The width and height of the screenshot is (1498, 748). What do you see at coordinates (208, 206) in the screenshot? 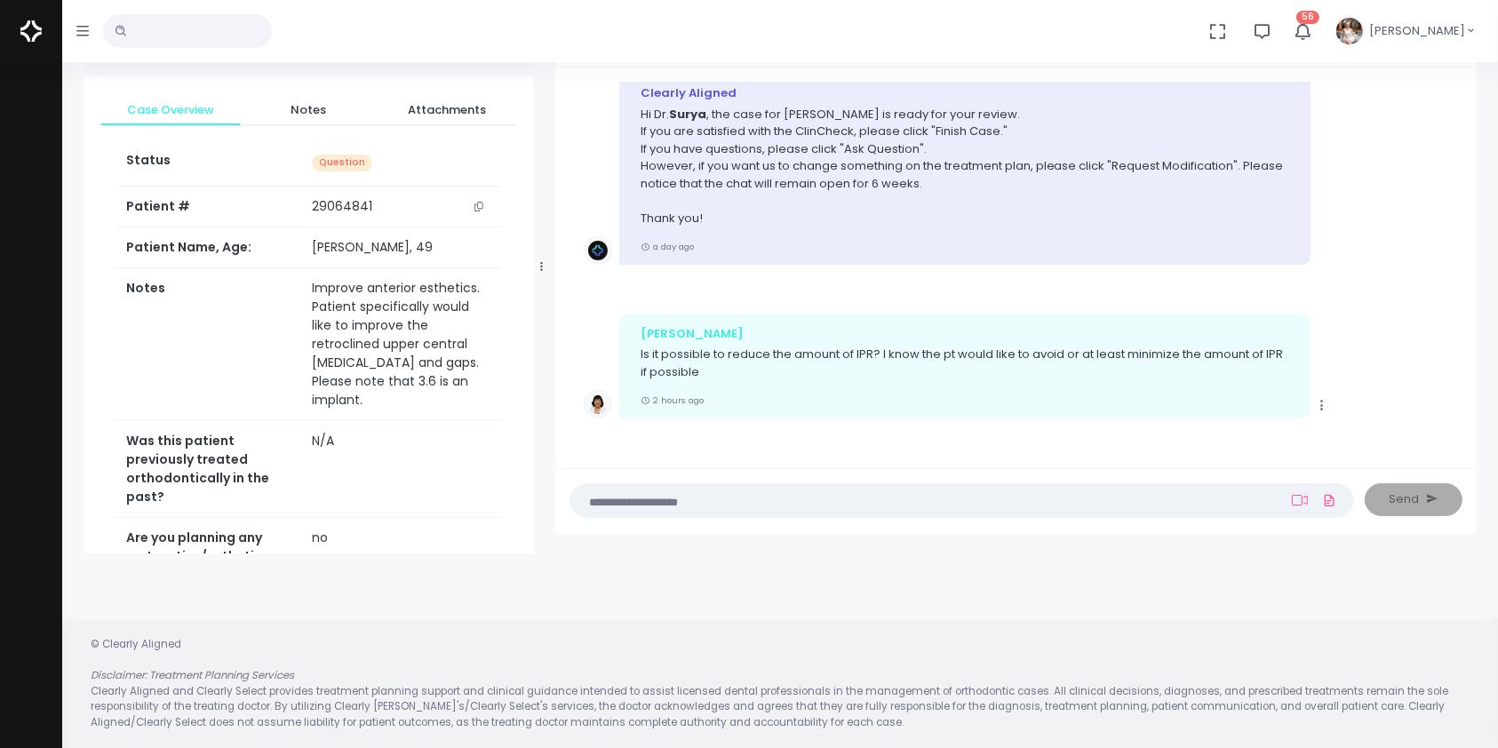
I see `th: Patient #` at bounding box center [208, 206].